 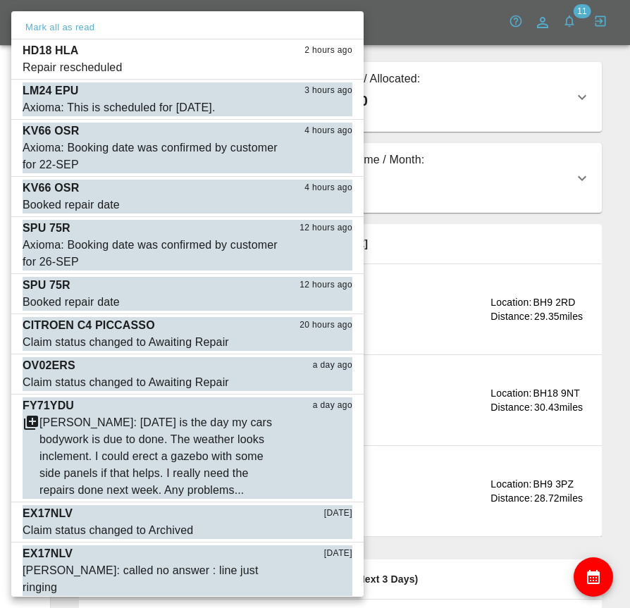 What do you see at coordinates (49, 366) in the screenshot?
I see `p: OV02ERS` at bounding box center [49, 366].